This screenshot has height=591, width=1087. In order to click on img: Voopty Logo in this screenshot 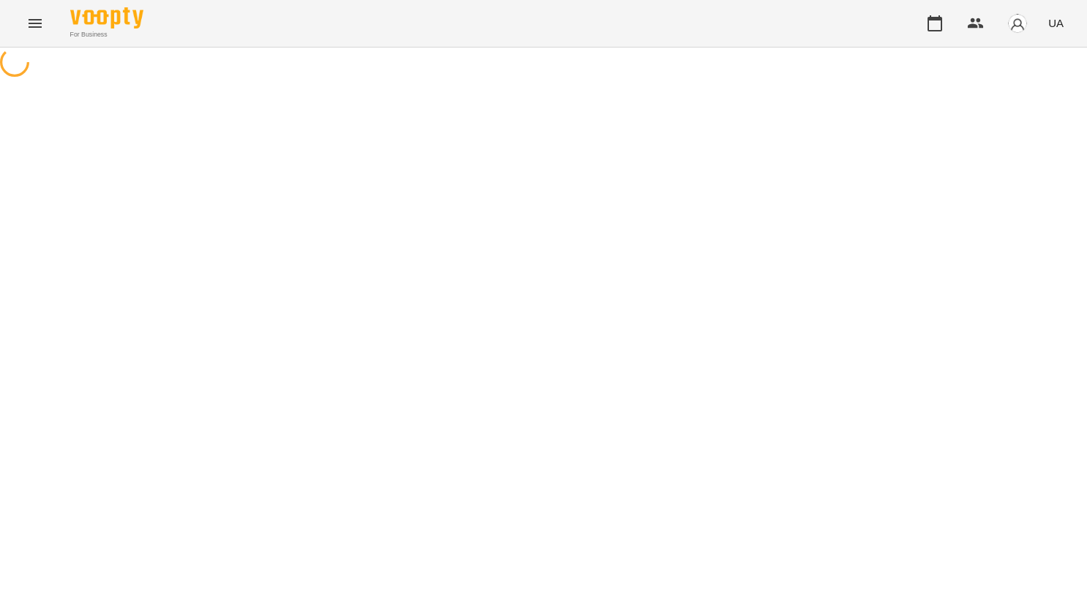, I will do `click(107, 18)`.